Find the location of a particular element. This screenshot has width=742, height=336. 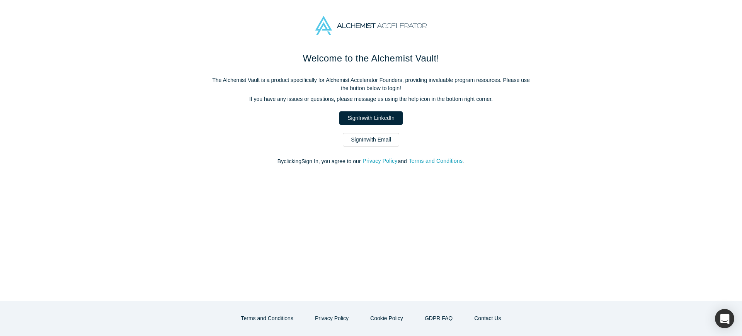

p: By clicking Sign In , you agree to our and . is located at coordinates (371, 161).